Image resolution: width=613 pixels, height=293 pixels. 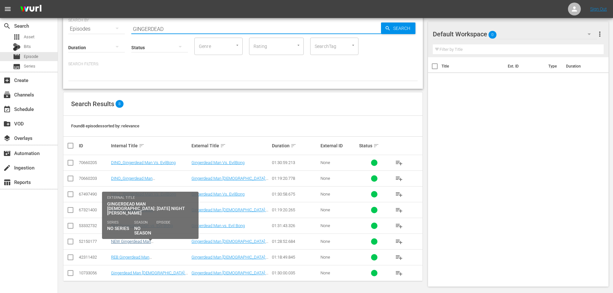 What do you see at coordinates (493, 35) in the screenshot?
I see `span: 0` at bounding box center [493, 35].